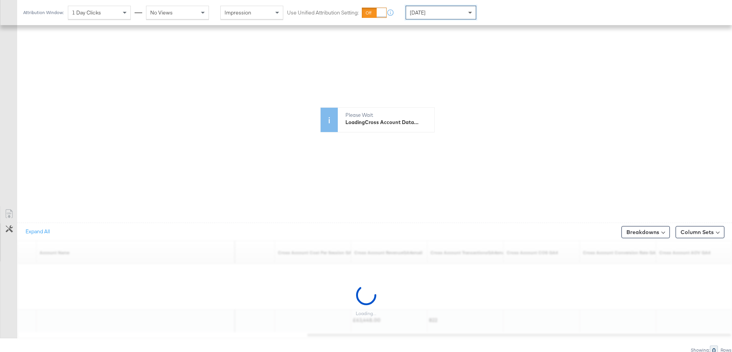 This screenshot has height=352, width=732. Describe the element at coordinates (238, 13) in the screenshot. I see `span: Impression` at that location.